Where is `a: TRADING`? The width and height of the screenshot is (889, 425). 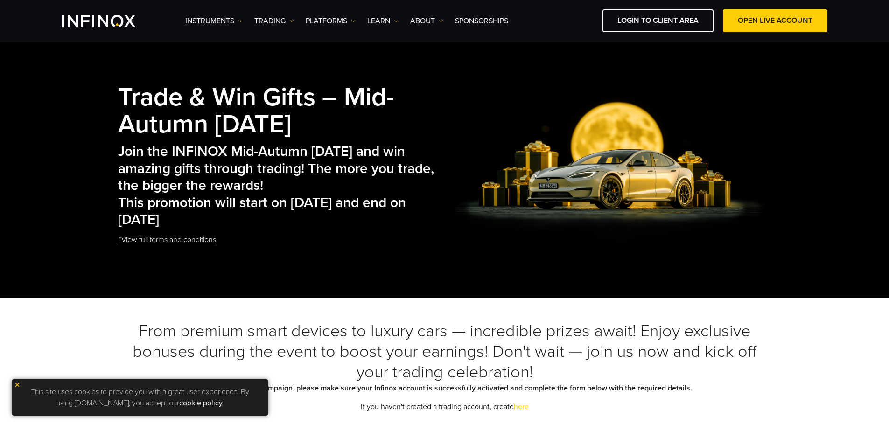
a: TRADING is located at coordinates (274, 21).